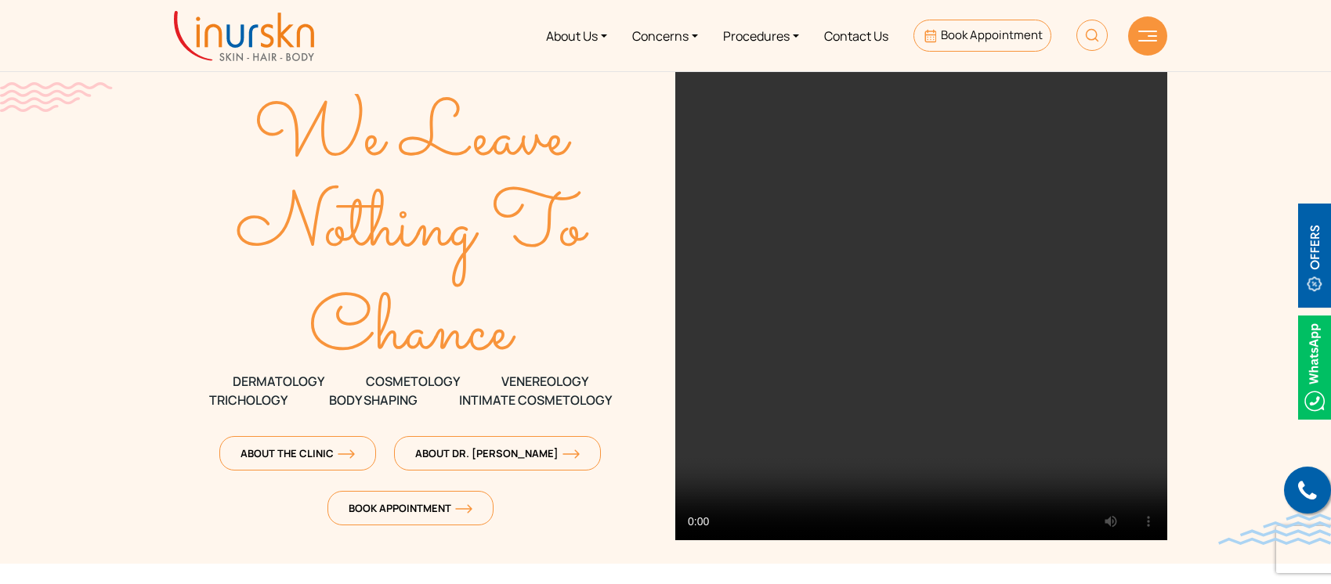 The image size is (1331, 584). Describe the element at coordinates (413, 382) in the screenshot. I see `span: COSMETOLOGY` at that location.